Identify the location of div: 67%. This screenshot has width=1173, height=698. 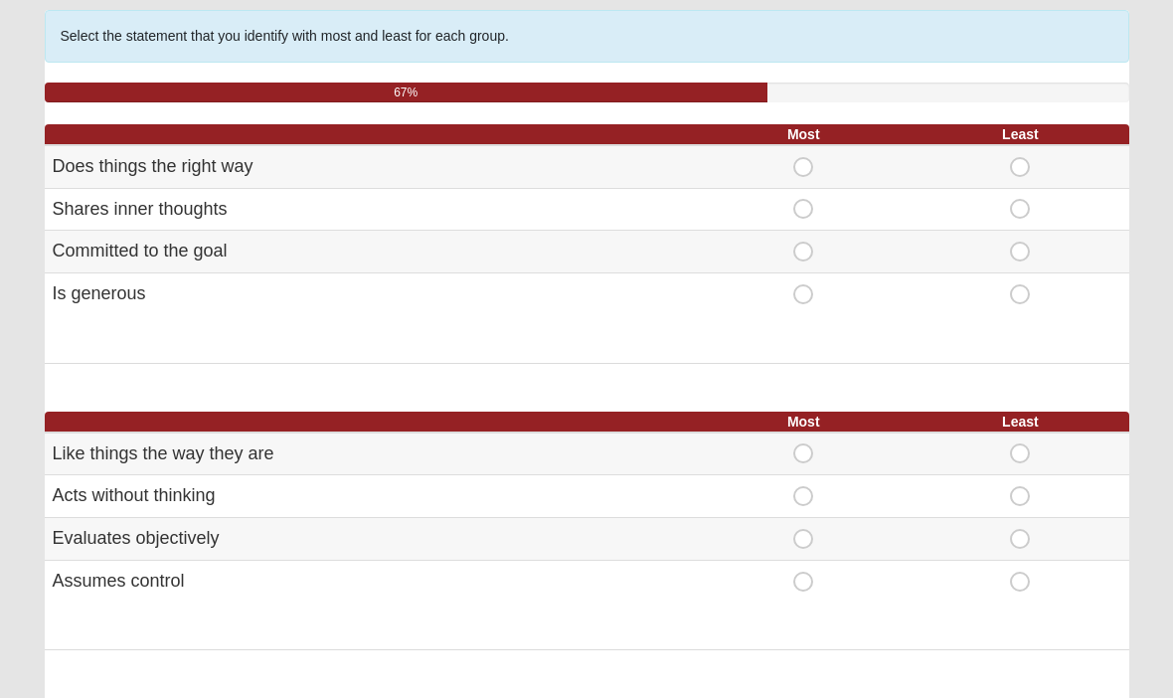
(405, 93).